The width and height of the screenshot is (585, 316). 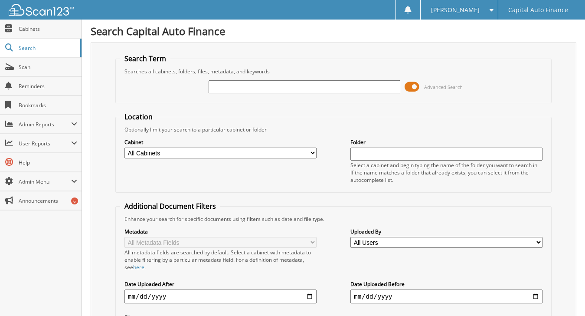 What do you see at coordinates (334, 219) in the screenshot?
I see `div: Enhance your search for specific documents using filters such as date and file type.` at bounding box center [334, 219].